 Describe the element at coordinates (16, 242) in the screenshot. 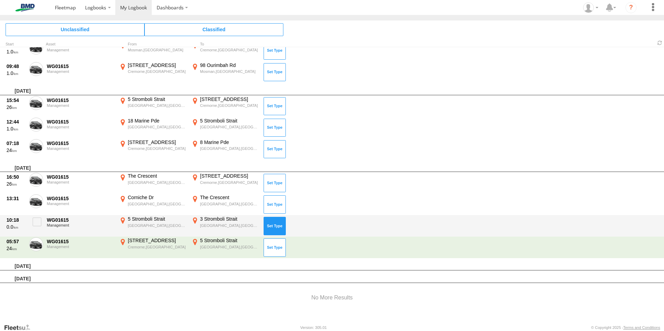

I see `div: 05:57` at that location.